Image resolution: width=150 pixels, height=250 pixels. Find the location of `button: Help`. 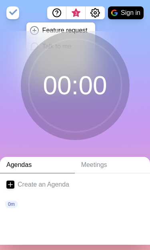

button: Help is located at coordinates (57, 13).